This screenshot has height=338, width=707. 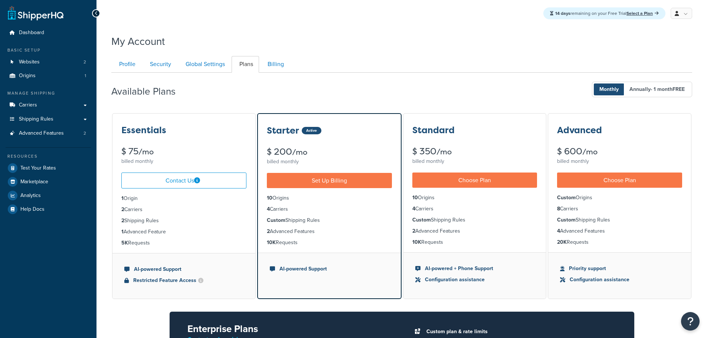 What do you see at coordinates (559, 209) in the screenshot?
I see `strong: 8` at bounding box center [559, 209].